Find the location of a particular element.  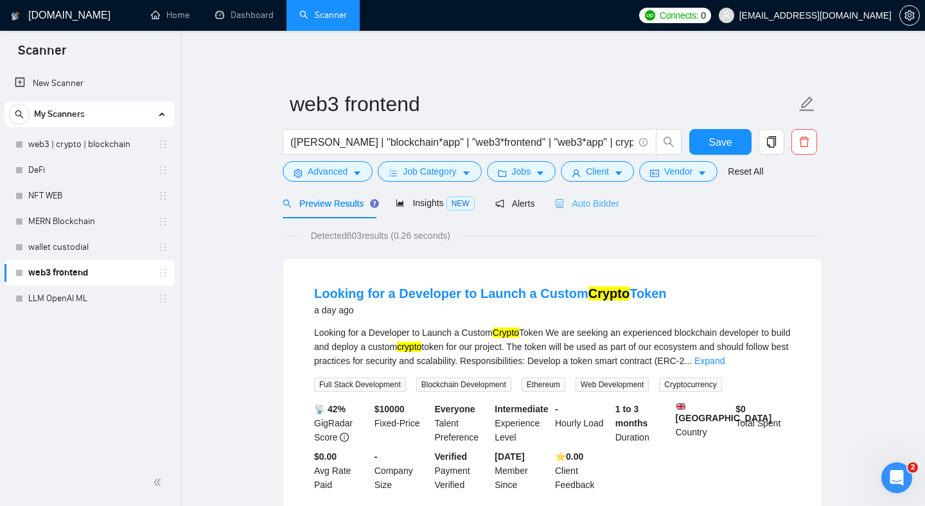

mark: crypto is located at coordinates (409, 347).